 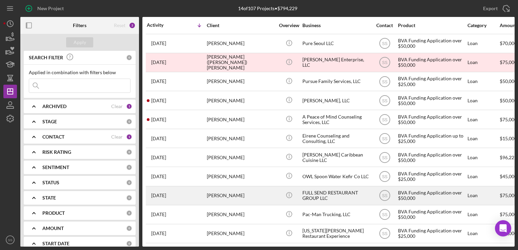 What do you see at coordinates (337, 119) in the screenshot?
I see `div: A Peace of Mind Counseling Services, LLC` at bounding box center [337, 119].